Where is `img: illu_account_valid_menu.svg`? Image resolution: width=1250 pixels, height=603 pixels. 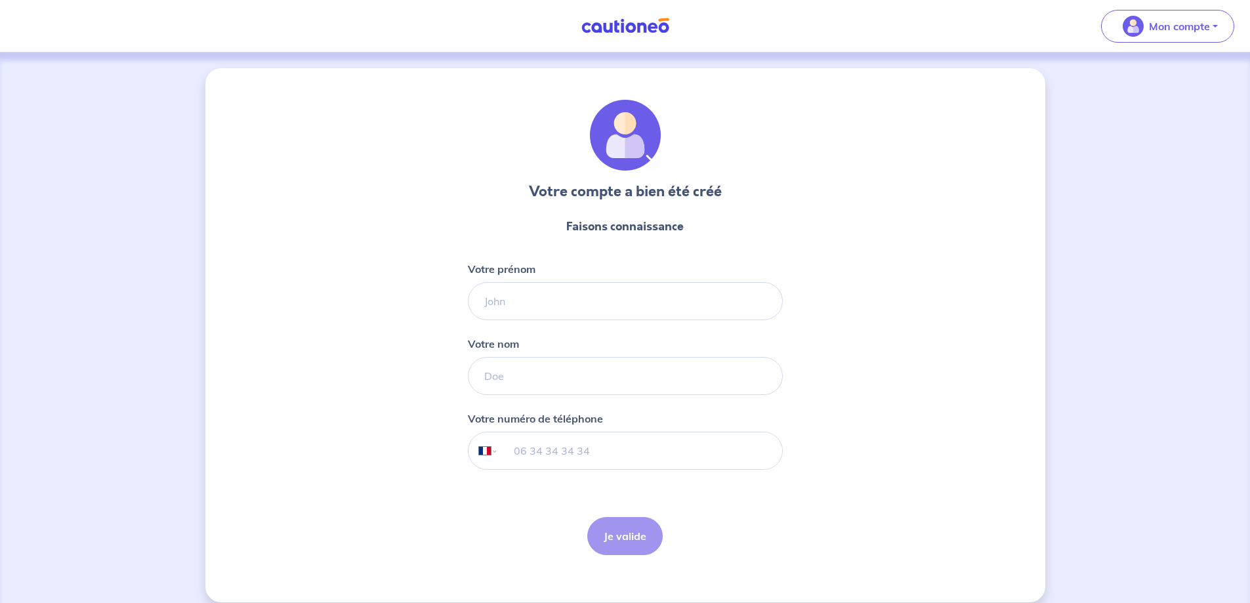
img: illu_account_valid_menu.svg is located at coordinates (1133, 26).